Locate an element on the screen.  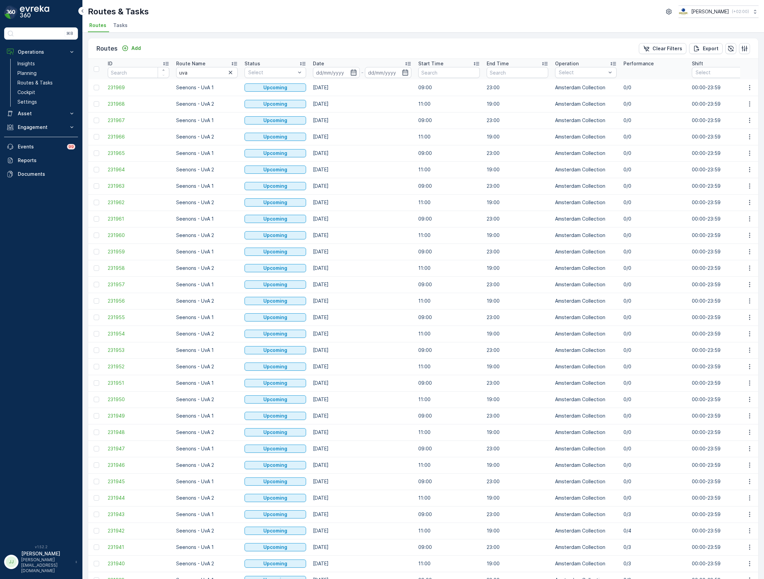
a: 231961 is located at coordinates (139, 219).